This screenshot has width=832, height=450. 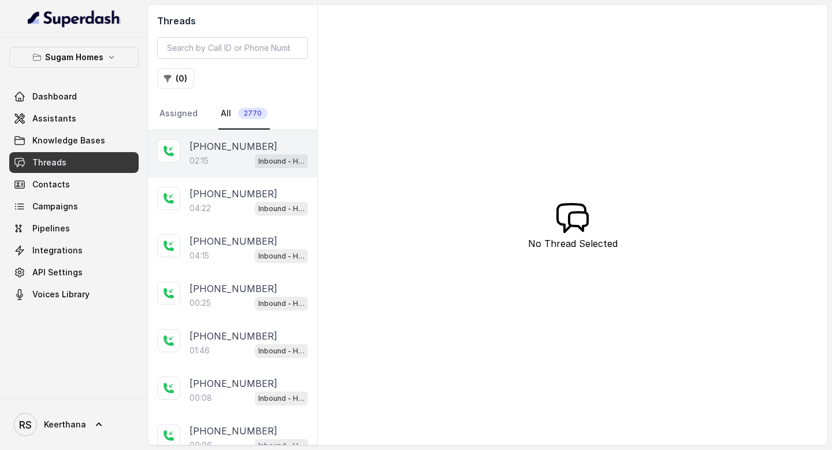 What do you see at coordinates (49, 162) in the screenshot?
I see `span: Threads` at bounding box center [49, 162].